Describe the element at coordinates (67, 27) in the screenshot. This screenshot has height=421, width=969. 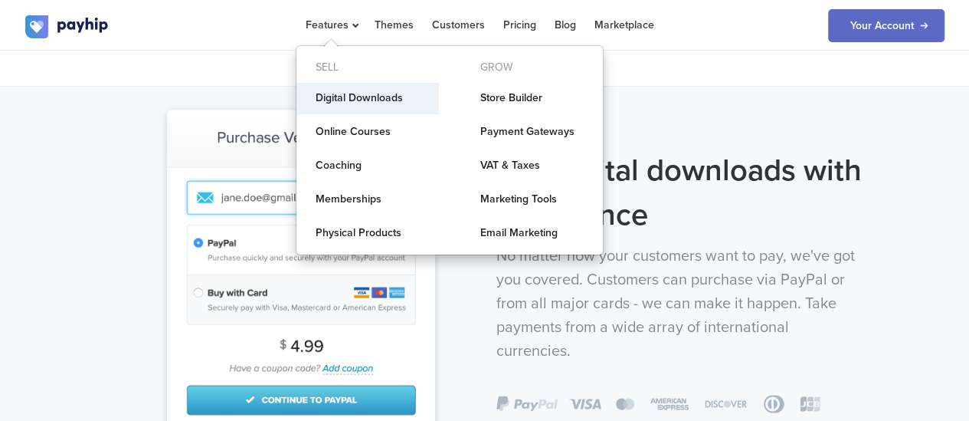
I see `img: logo.svg` at that location.